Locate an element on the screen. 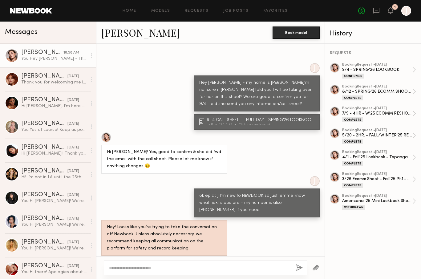 The height and width of the screenshot is (279, 421). div: ok epic : ) I'm new to NEWBOOK so just lemme know what next steps are - my number is also [PHONE_... is located at coordinates (257, 203).